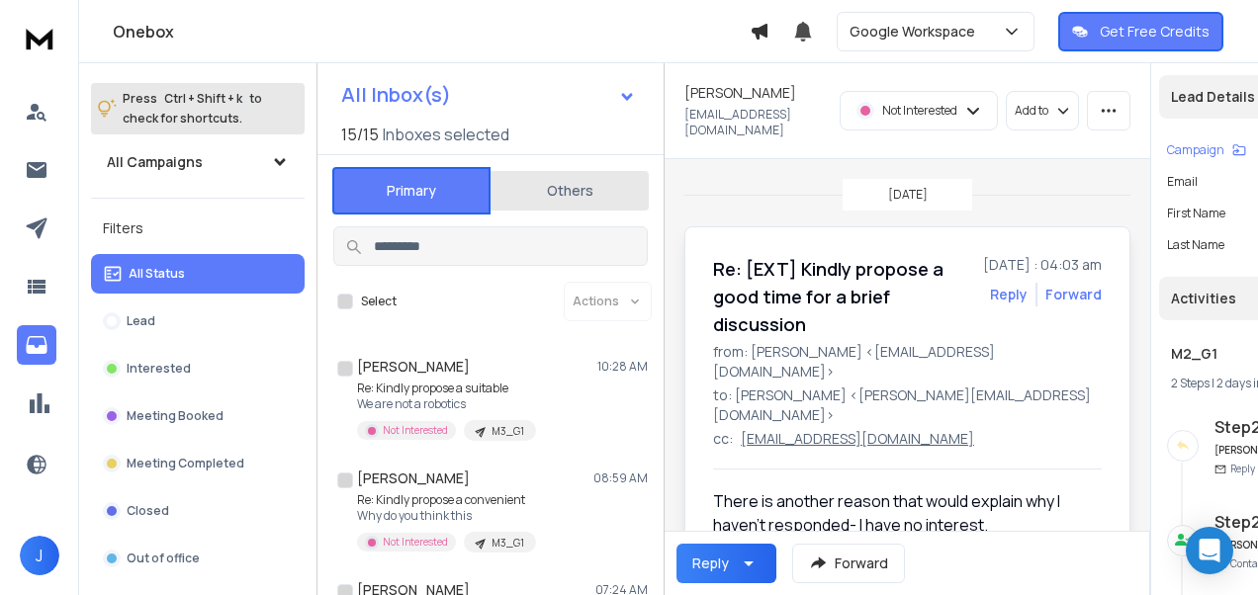 Image resolution: width=1258 pixels, height=595 pixels. Describe the element at coordinates (198, 511) in the screenshot. I see `button: Closed` at that location.